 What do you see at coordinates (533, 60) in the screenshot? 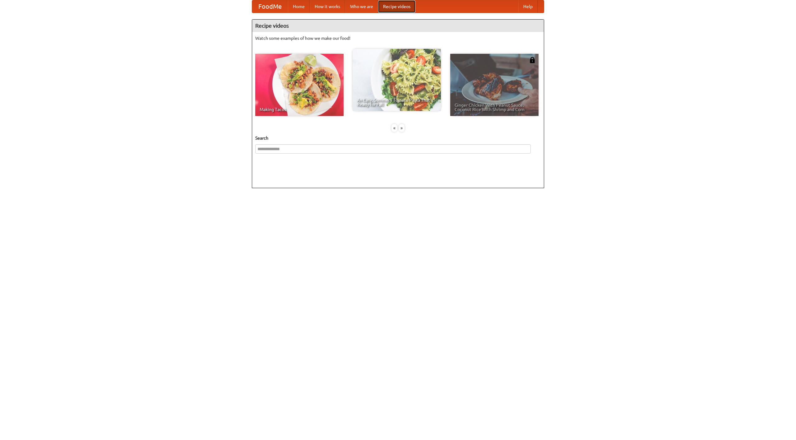
I see `img: 483408.png` at bounding box center [533, 60].